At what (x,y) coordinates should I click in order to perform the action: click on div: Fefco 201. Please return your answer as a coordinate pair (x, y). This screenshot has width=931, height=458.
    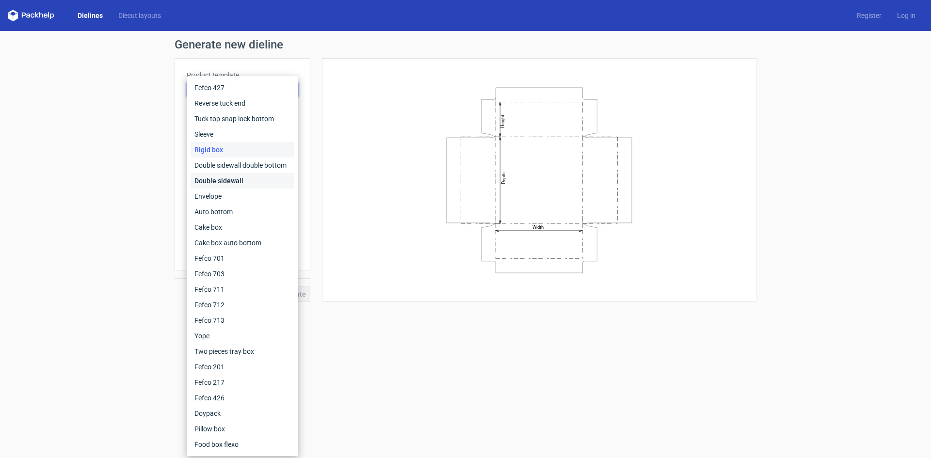
    Looking at the image, I should click on (243, 367).